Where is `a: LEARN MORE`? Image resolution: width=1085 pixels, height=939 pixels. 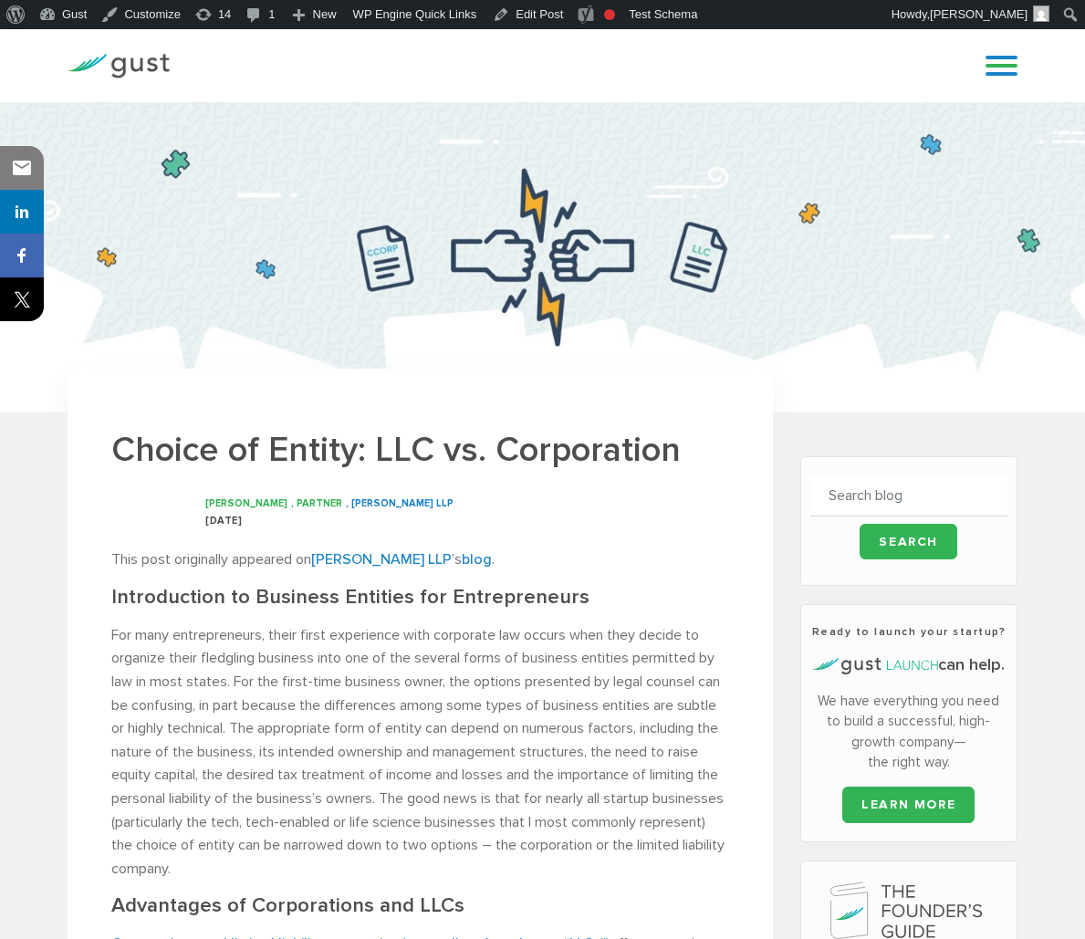 a: LEARN MORE is located at coordinates (908, 805).